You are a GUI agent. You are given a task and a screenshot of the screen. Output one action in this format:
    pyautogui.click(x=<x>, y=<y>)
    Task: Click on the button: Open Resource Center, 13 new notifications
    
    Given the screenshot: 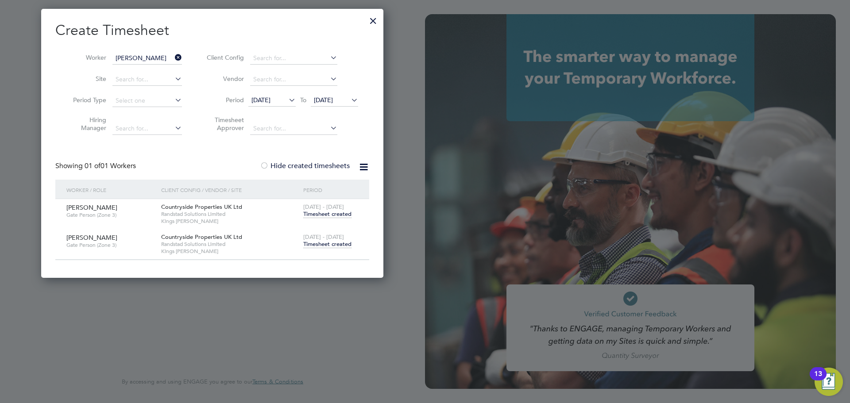 What is the action you would take?
    pyautogui.click(x=828, y=382)
    